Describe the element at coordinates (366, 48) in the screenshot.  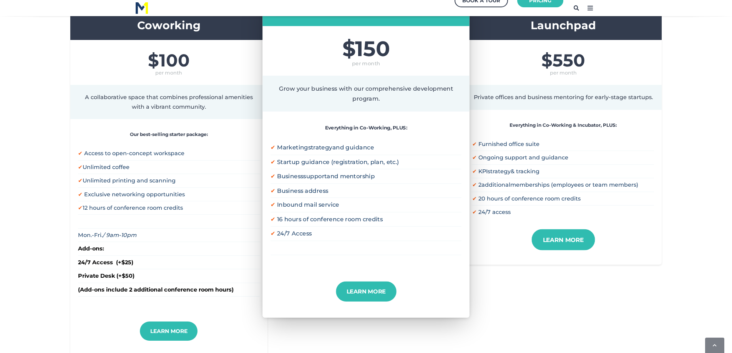
I see `span: $150` at that location.